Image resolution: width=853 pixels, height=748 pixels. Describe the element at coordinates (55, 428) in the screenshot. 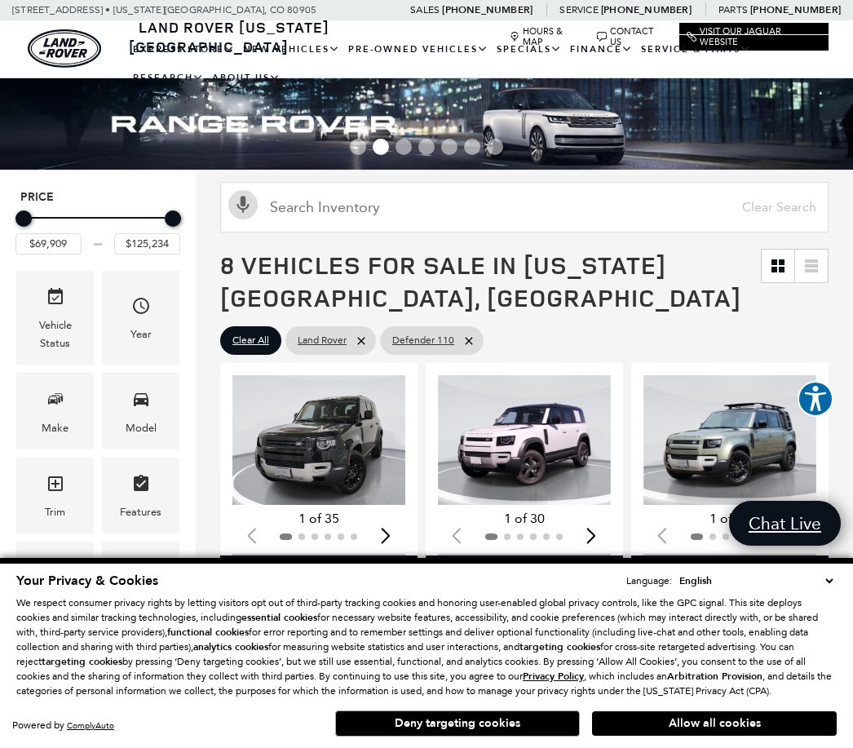

I see `div: Make` at that location.